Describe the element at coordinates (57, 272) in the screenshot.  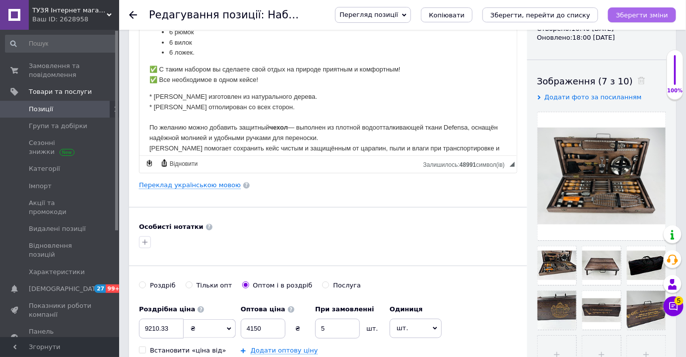
I see `span: Характеристики` at that location.